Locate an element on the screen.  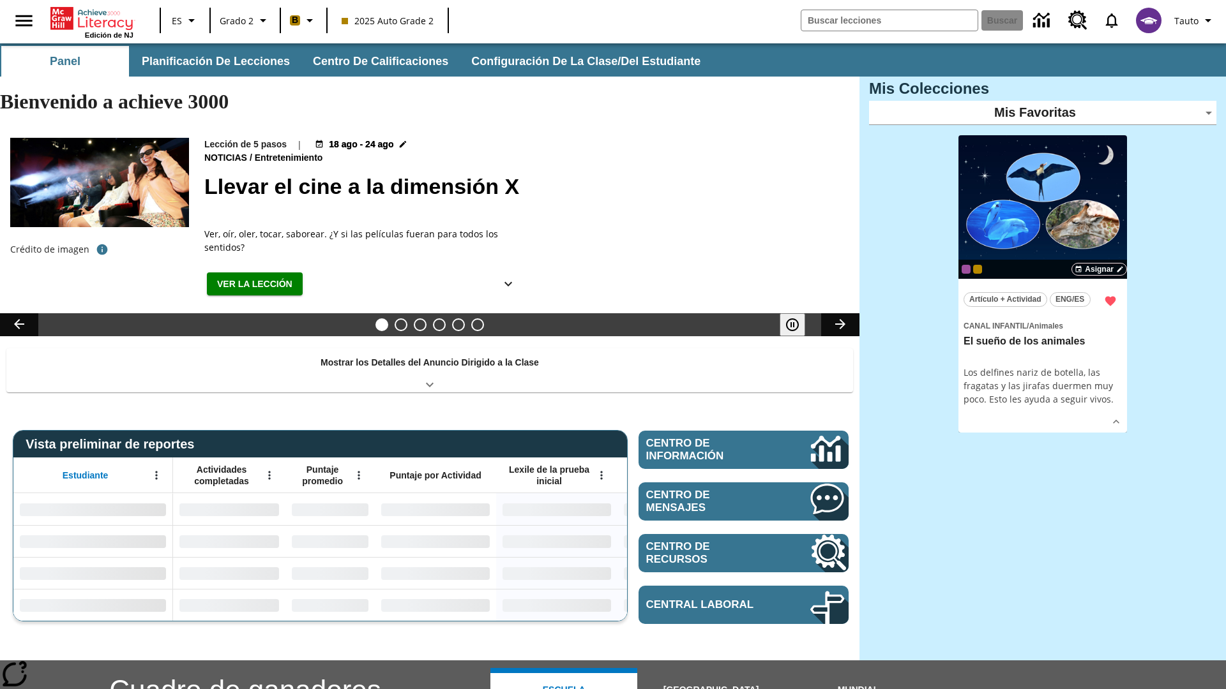
span: Lexile de la prueba inicial is located at coordinates (549, 476).